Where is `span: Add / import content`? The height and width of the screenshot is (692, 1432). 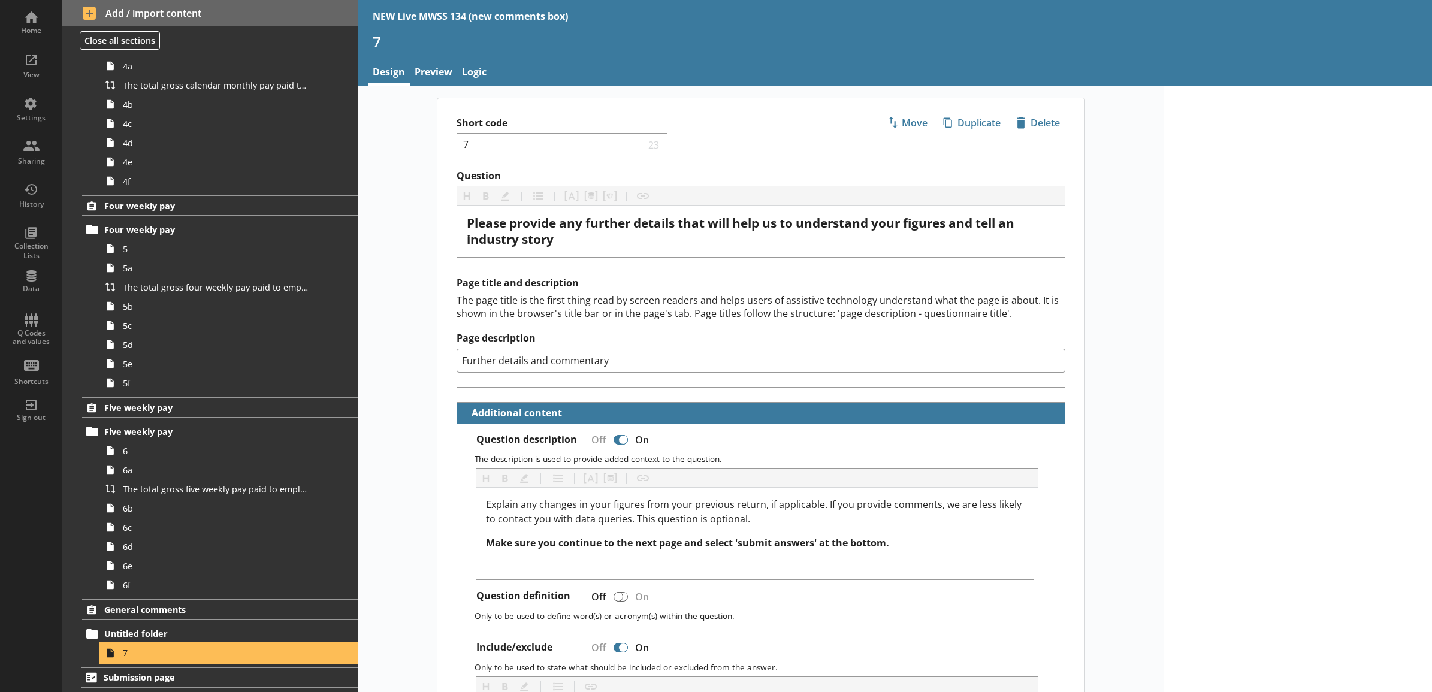 span: Add / import content is located at coordinates (210, 13).